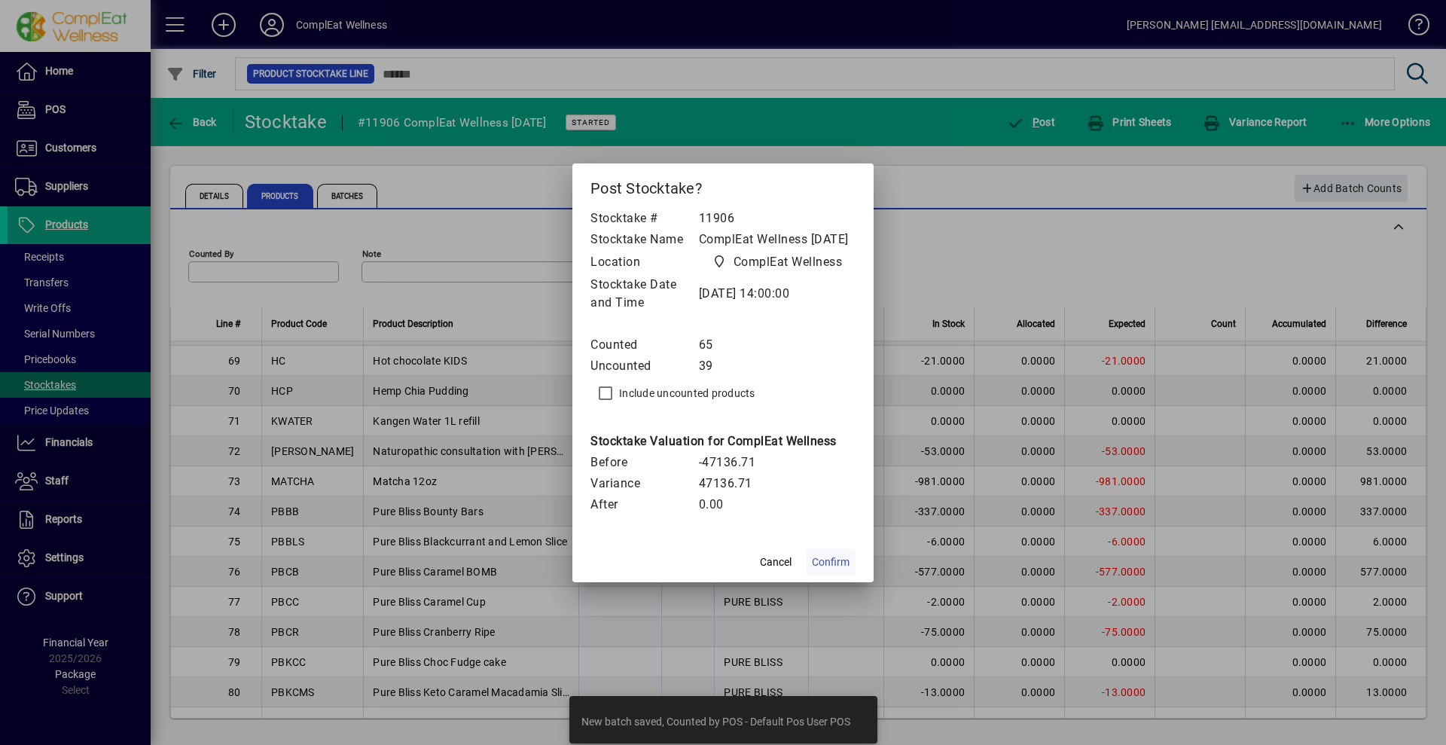 Image resolution: width=1446 pixels, height=745 pixels. I want to click on h2: Post Stocktake?, so click(723, 185).